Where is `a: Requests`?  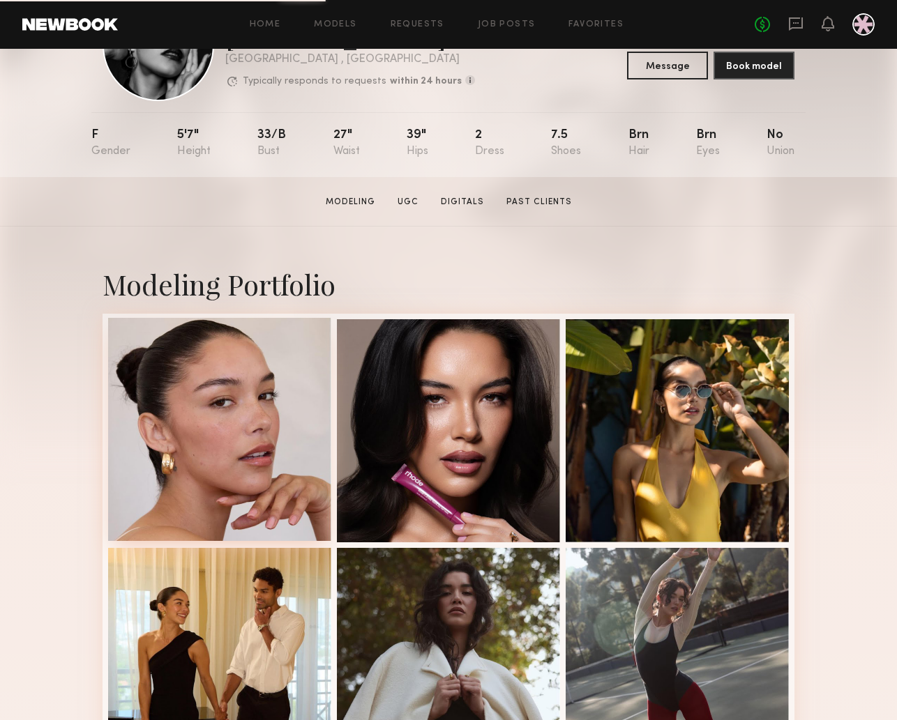
a: Requests is located at coordinates (417, 24).